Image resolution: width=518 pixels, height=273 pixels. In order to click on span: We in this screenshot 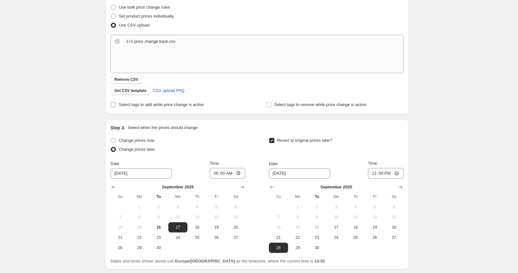, I will do `click(178, 197)`.